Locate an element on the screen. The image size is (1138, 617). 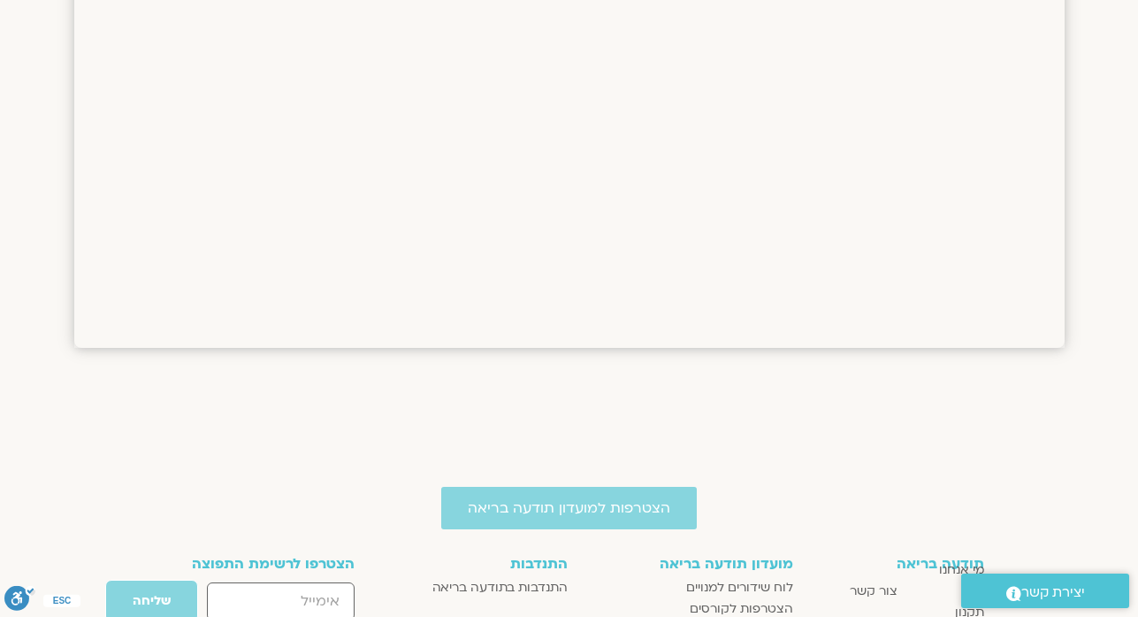
a: צור קשר is located at coordinates (855, 591).